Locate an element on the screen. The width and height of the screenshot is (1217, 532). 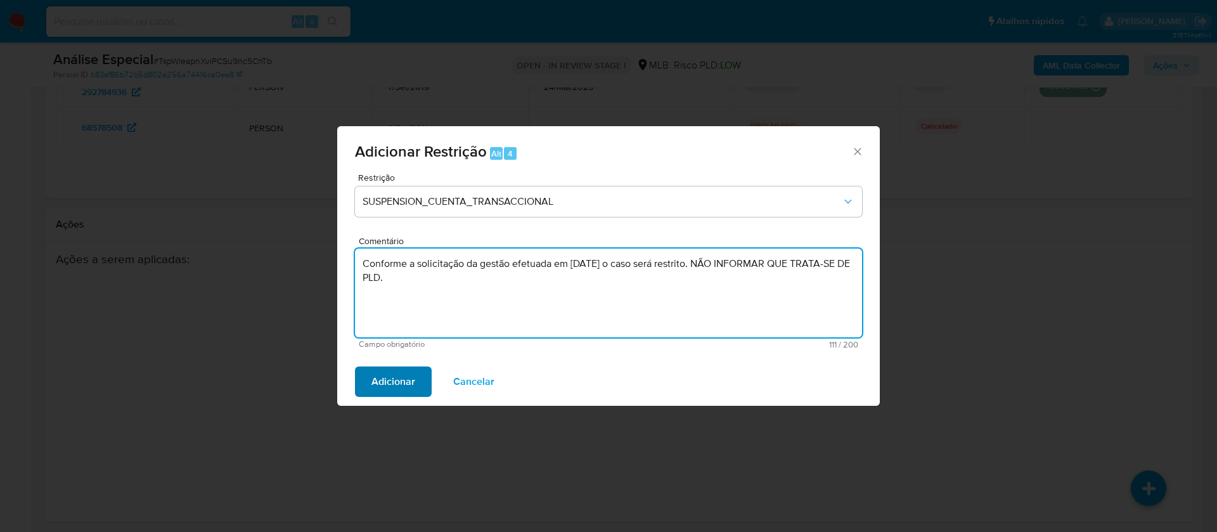
button: Restriction is located at coordinates (608, 201).